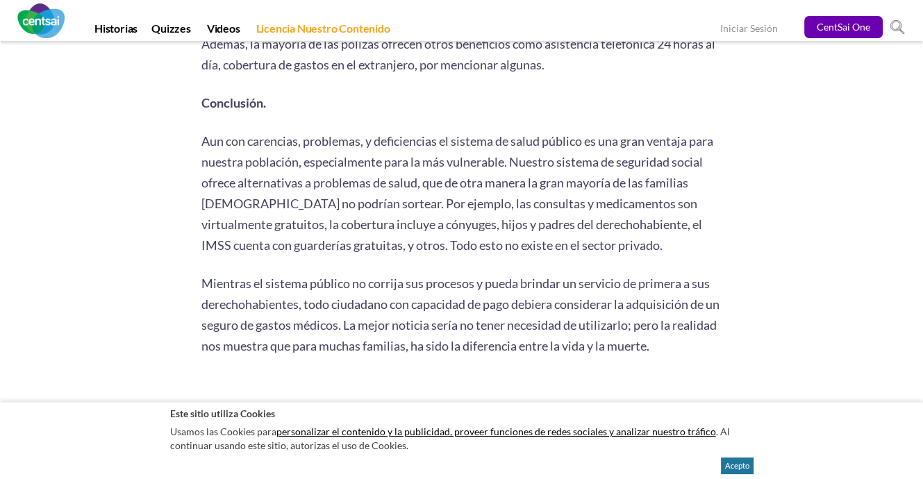  What do you see at coordinates (233, 103) in the screenshot?
I see `b: Conclusión.` at bounding box center [233, 103].